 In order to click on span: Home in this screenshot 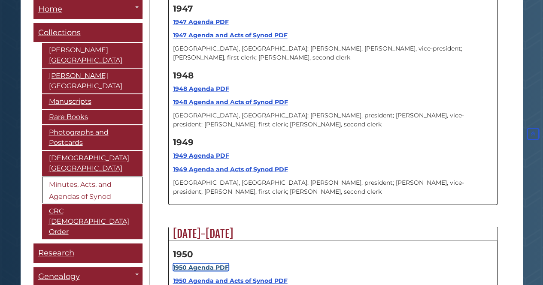, I will do `click(50, 9)`.